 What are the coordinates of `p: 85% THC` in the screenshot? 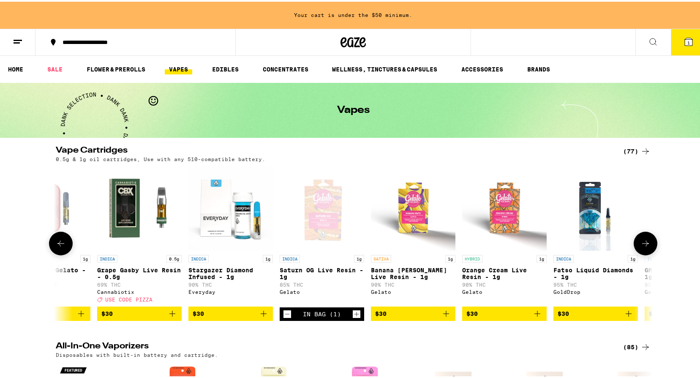 It's located at (322, 283).